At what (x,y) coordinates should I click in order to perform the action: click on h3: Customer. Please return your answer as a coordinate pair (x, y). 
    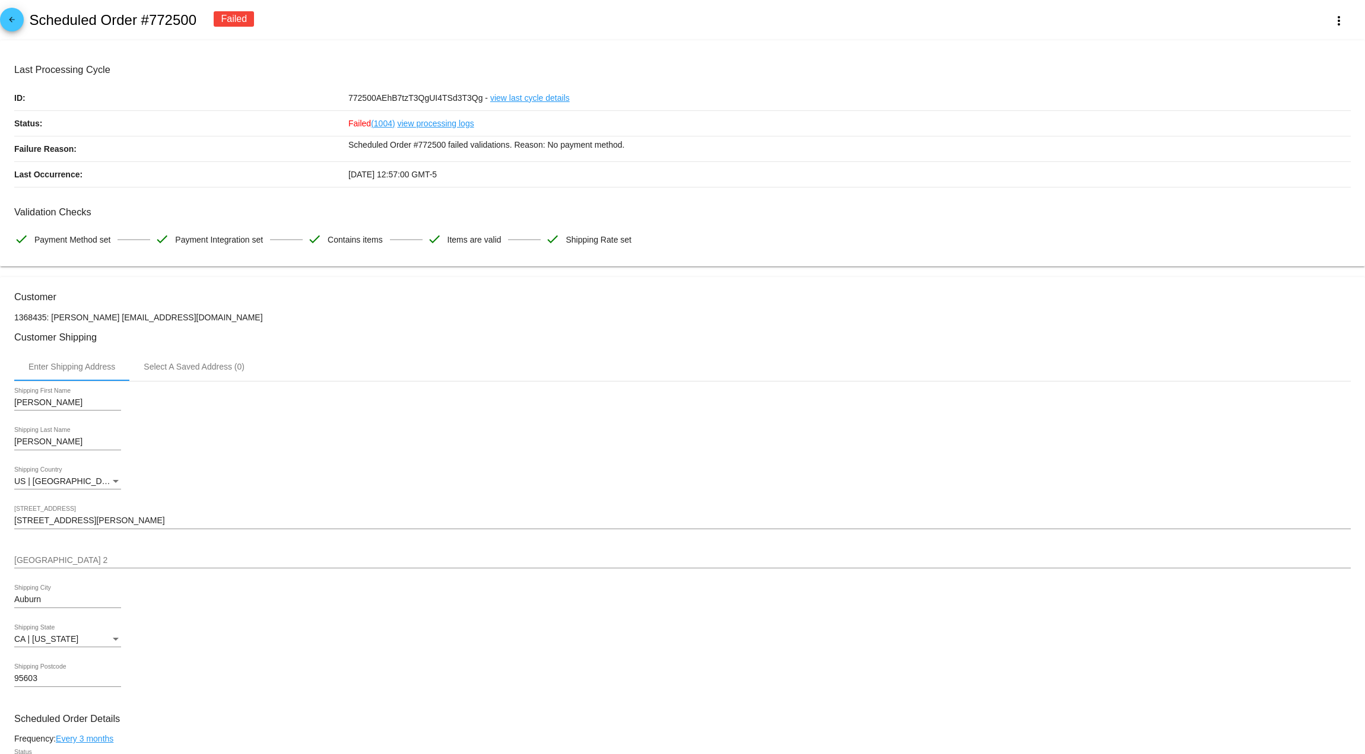
    Looking at the image, I should click on (682, 297).